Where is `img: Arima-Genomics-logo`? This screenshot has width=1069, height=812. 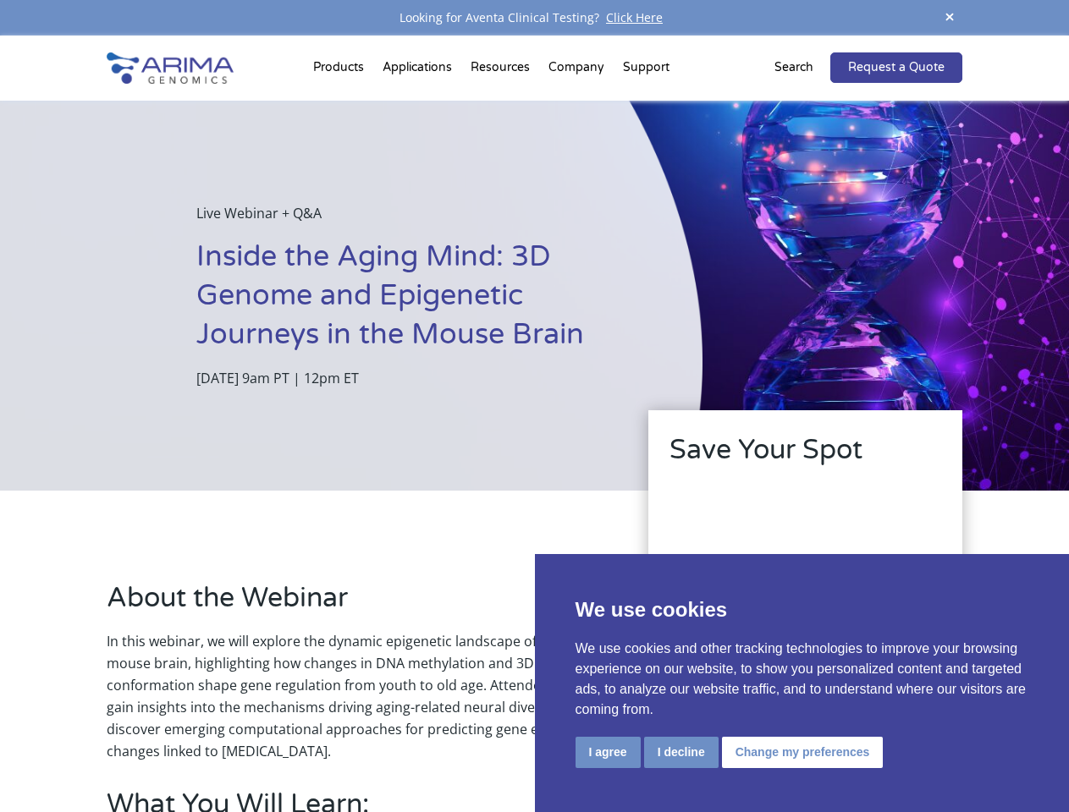
img: Arima-Genomics-logo is located at coordinates (170, 68).